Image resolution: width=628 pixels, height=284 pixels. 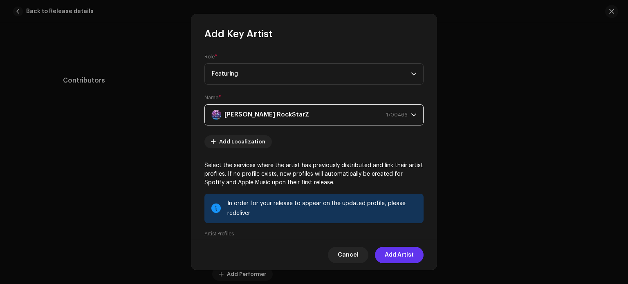 I want to click on span: Cancel, so click(x=348, y=255).